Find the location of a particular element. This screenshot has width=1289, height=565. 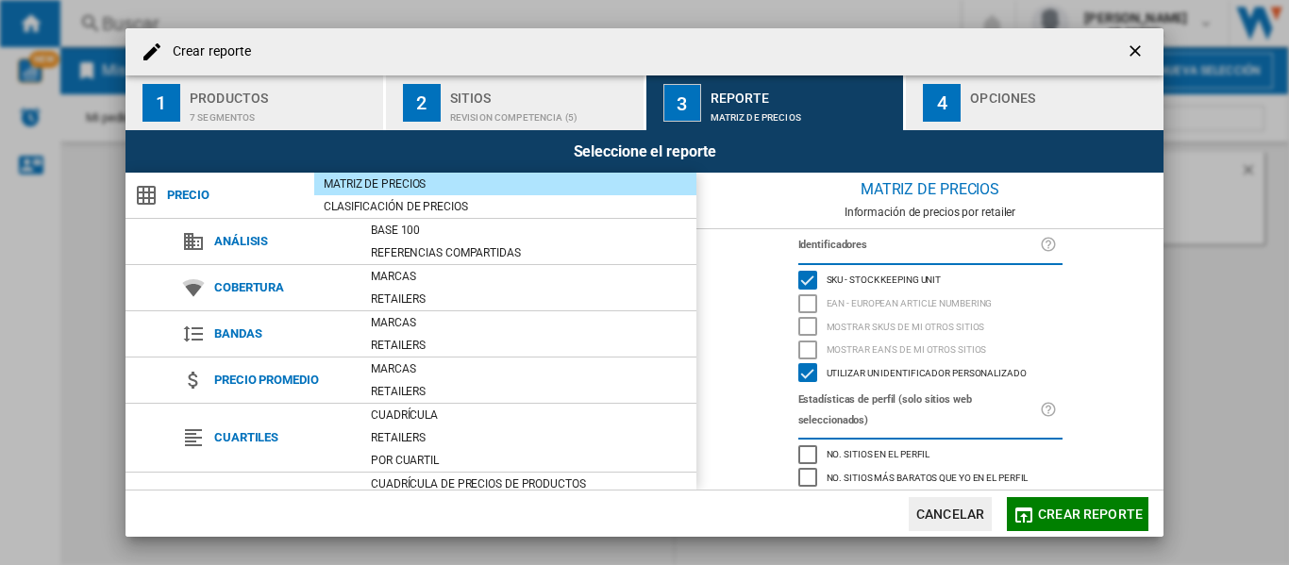

div: Información de precios por retailer is located at coordinates (930, 212).